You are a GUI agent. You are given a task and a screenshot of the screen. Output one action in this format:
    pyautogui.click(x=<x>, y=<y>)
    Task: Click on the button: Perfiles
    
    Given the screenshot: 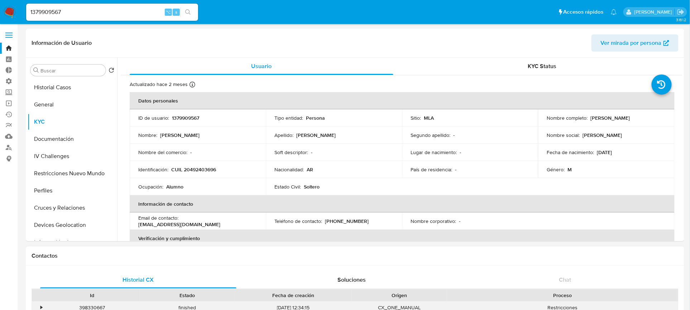 What is the action you would take?
    pyautogui.click(x=72, y=191)
    